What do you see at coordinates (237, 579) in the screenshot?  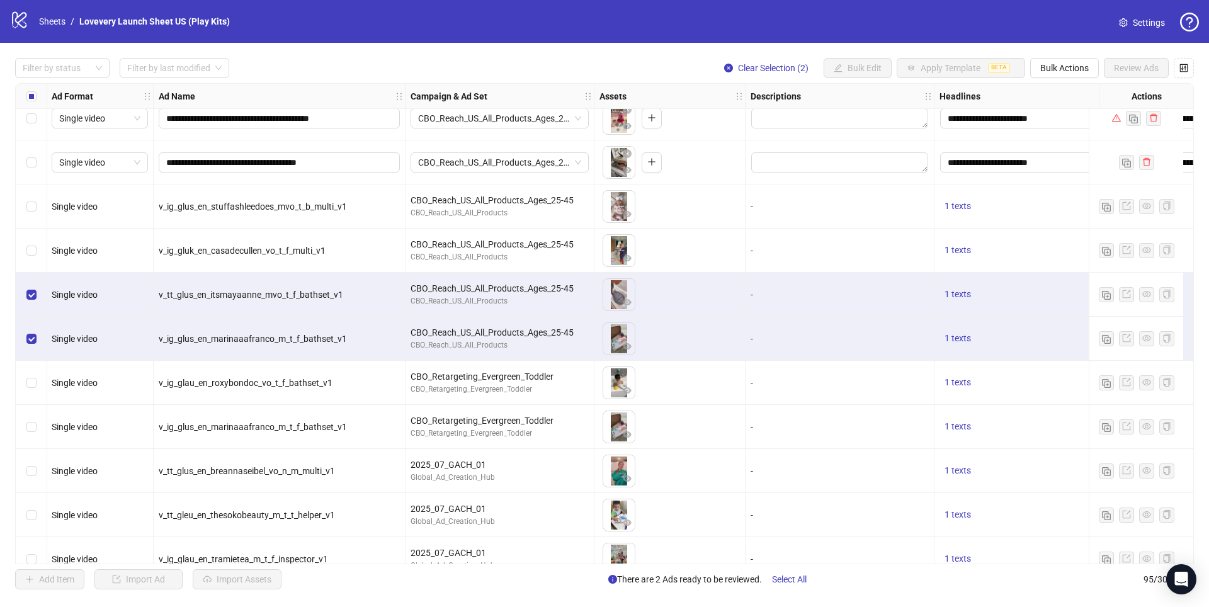 I see `button: Import Assets` at bounding box center [237, 579].